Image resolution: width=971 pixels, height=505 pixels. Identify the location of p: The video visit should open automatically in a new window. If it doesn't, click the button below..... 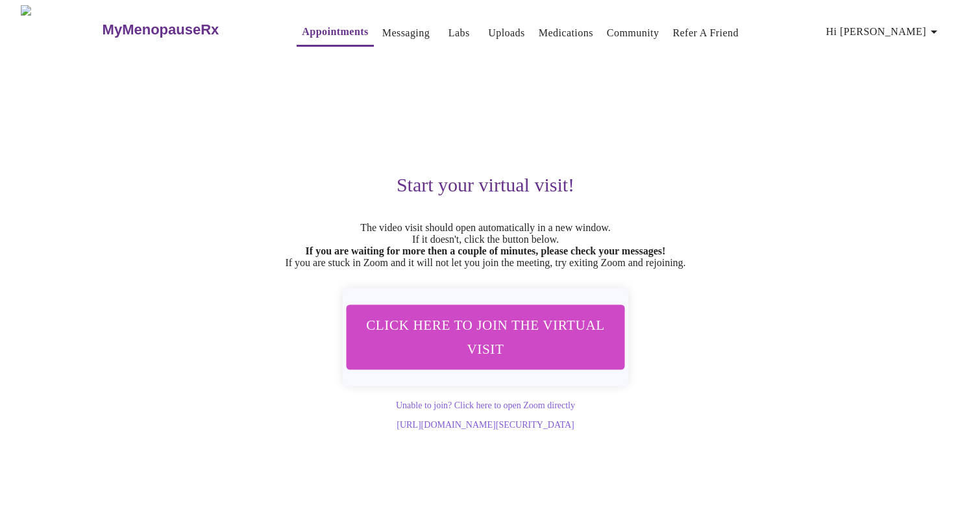
(485, 245).